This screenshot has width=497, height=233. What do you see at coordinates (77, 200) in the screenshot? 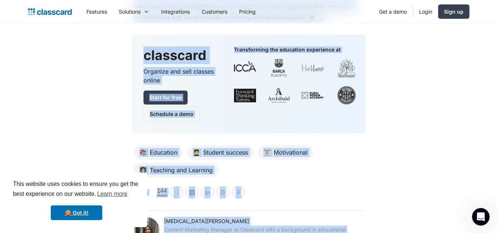
I see `div: cookieconsent` at bounding box center [77, 200].